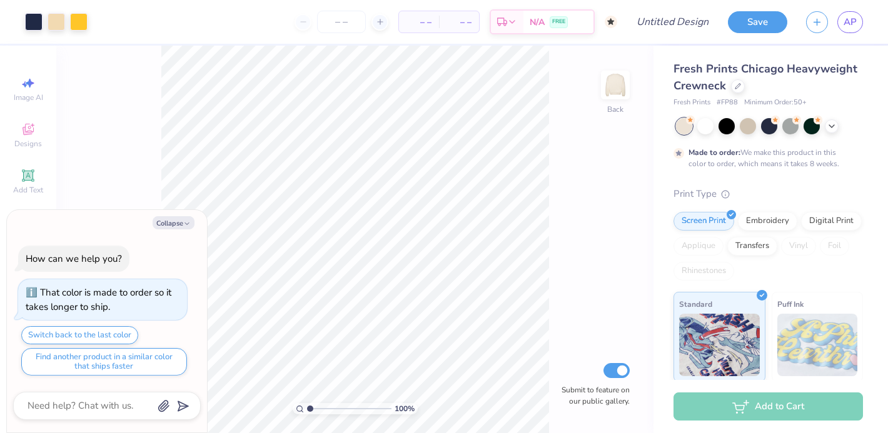 This screenshot has width=888, height=433. What do you see at coordinates (775, 103) in the screenshot?
I see `span: Minimum Order: 50 +` at bounding box center [775, 103].